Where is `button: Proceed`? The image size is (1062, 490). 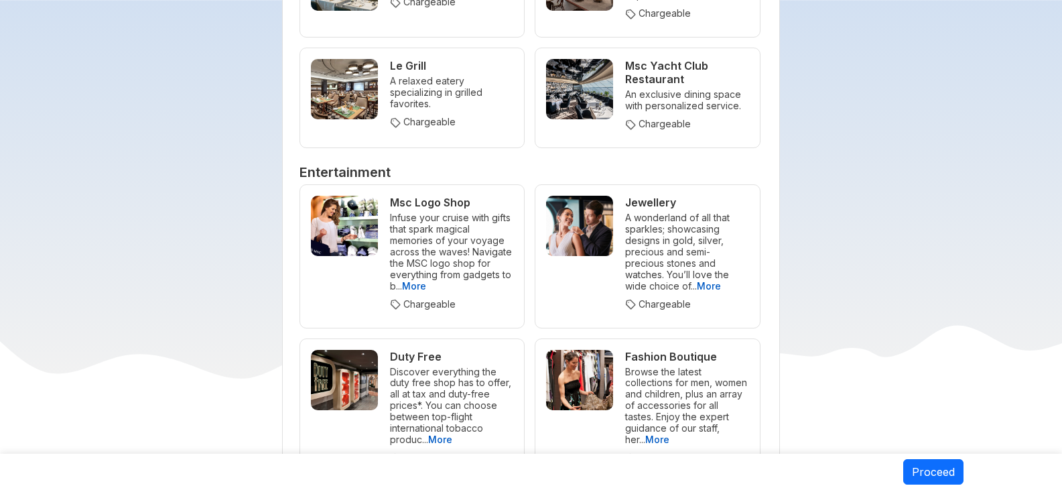 button: Proceed is located at coordinates (934, 472).